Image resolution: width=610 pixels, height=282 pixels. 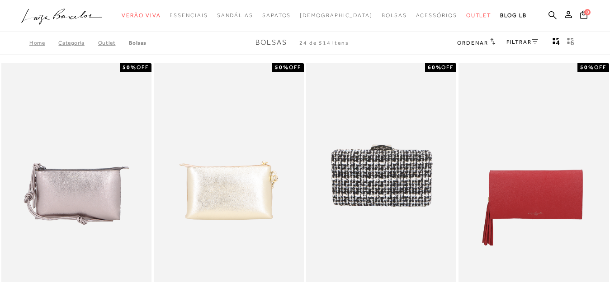 I want to click on button: Mostrar 4 produtos por linha, so click(x=556, y=43).